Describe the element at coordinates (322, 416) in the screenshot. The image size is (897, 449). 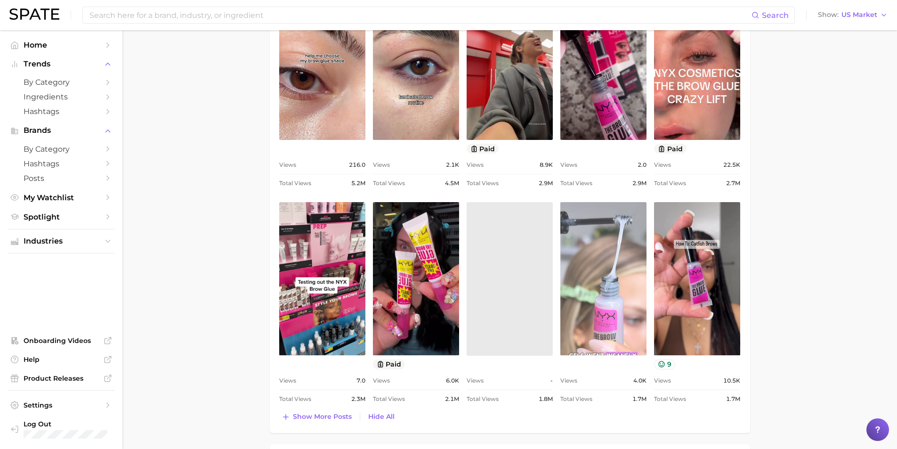
I see `span: Show more posts` at that location.